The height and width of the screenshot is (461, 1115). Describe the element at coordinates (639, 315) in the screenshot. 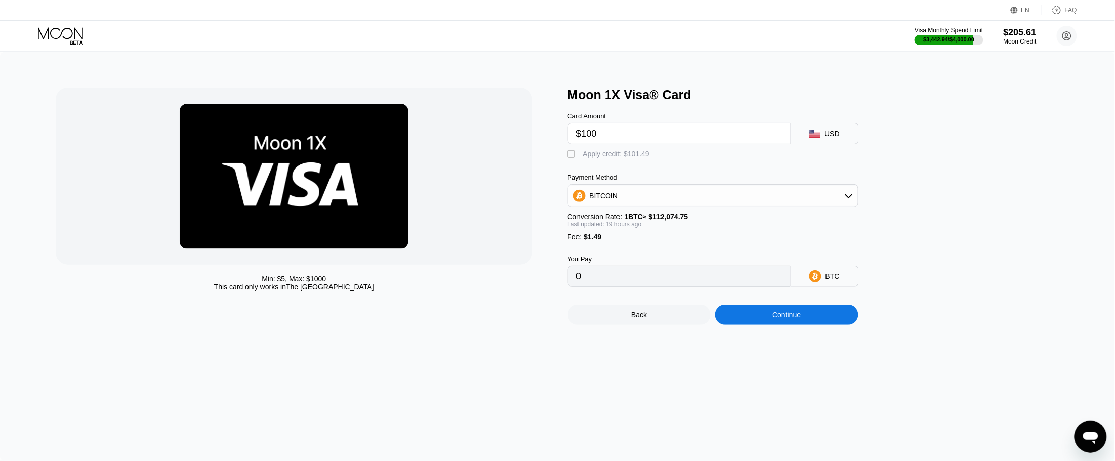

I see `div: Back` at that location.